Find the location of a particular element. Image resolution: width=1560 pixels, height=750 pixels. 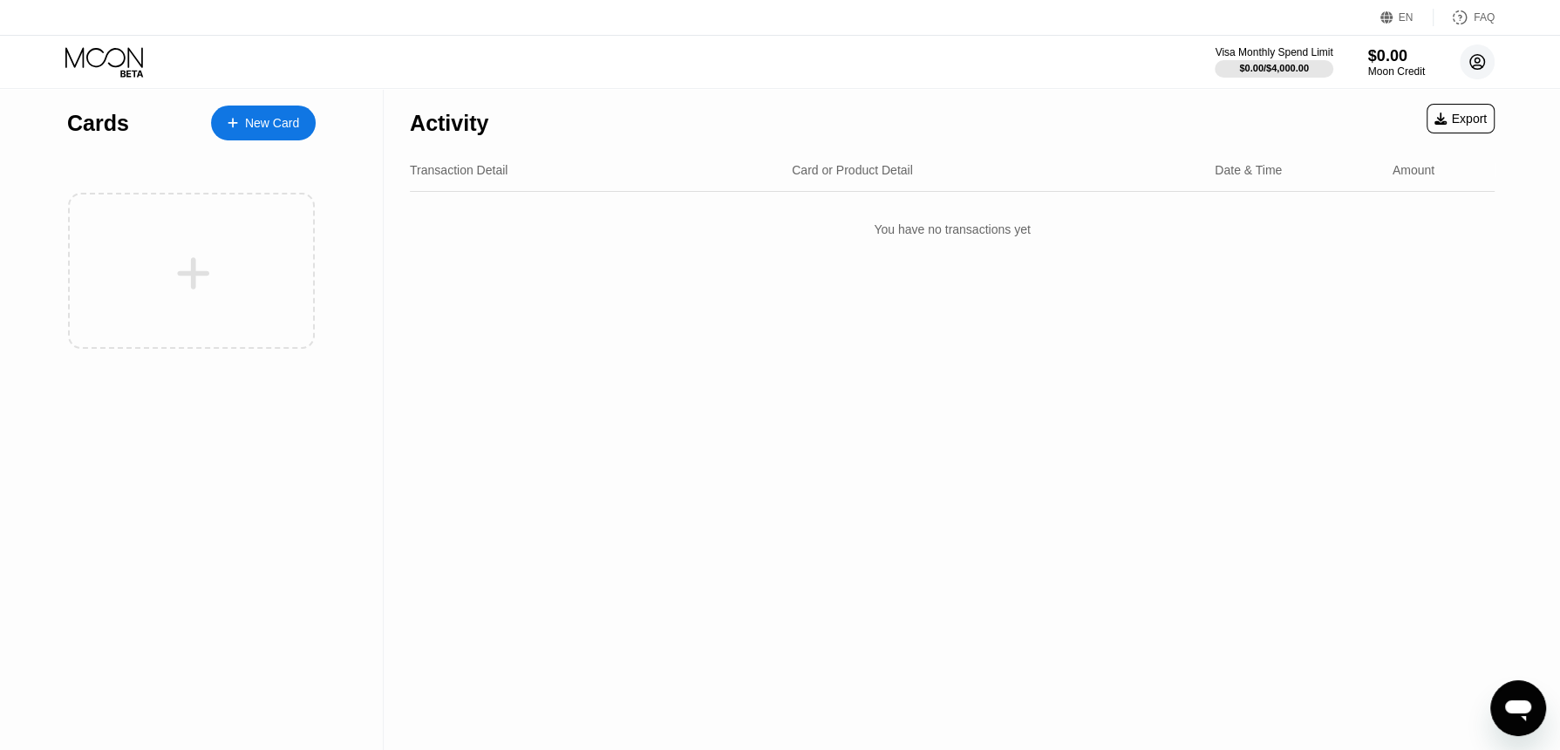

div: You have no transactions yet is located at coordinates (952, 229).